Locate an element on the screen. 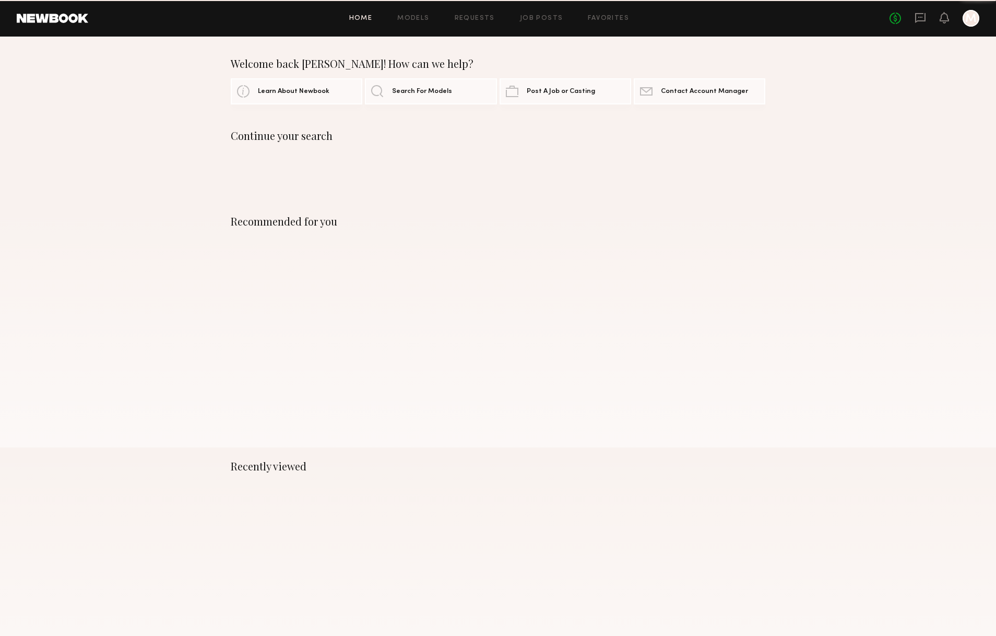  a: Favorites is located at coordinates (608, 18).